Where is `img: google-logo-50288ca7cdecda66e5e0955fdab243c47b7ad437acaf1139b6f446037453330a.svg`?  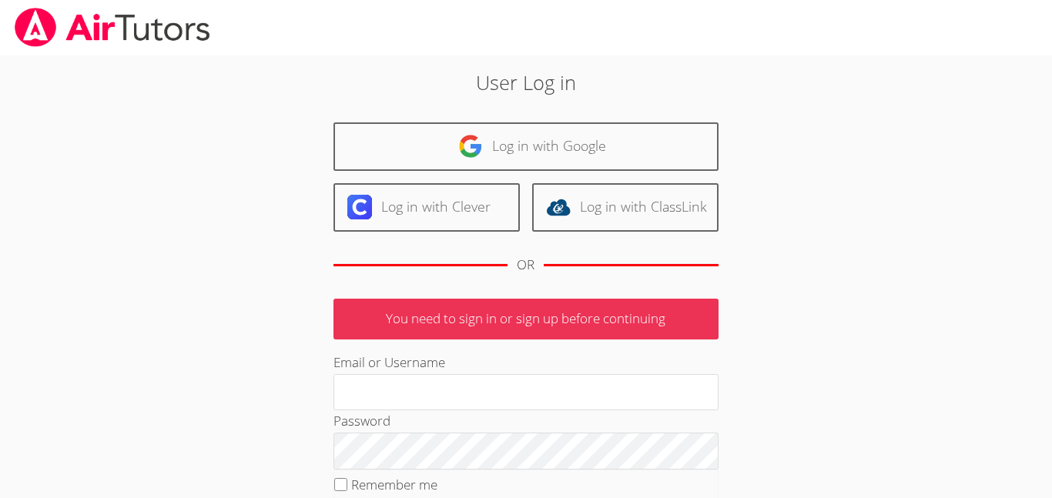 img: google-logo-50288ca7cdecda66e5e0955fdab243c47b7ad437acaf1139b6f446037453330a.svg is located at coordinates (471, 146).